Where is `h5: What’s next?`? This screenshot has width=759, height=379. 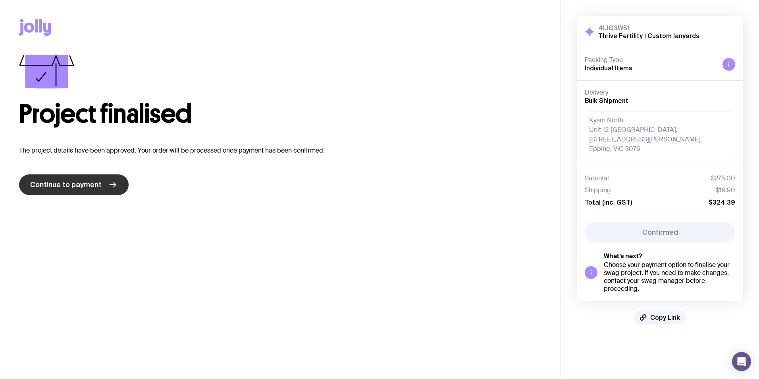 h5: What’s next? is located at coordinates (670, 256).